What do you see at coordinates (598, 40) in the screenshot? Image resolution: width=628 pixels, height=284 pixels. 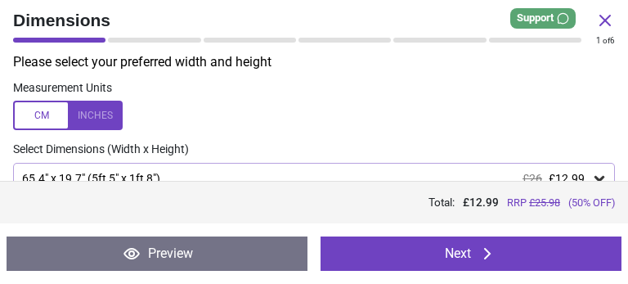 I see `span: 1` at bounding box center [598, 40].